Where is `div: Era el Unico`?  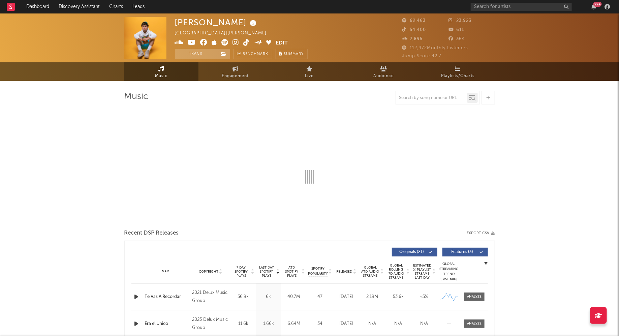 div: Era el Unico is located at coordinates (167, 324).